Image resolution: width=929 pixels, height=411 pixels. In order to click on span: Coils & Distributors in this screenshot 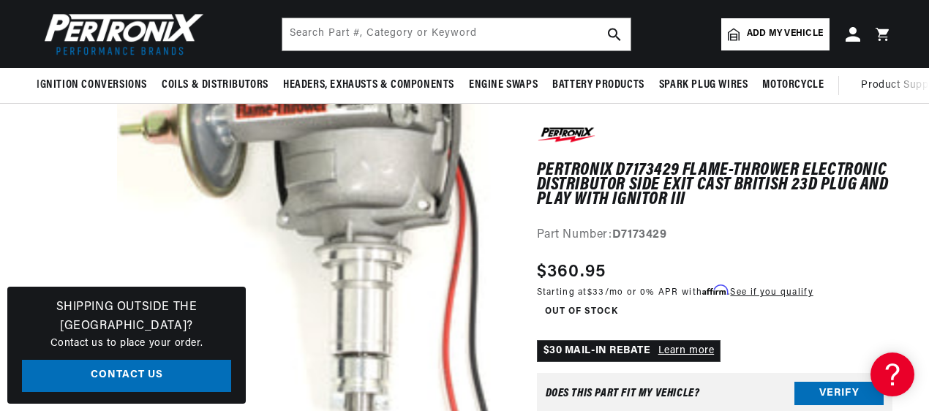, I will do `click(215, 85)`.